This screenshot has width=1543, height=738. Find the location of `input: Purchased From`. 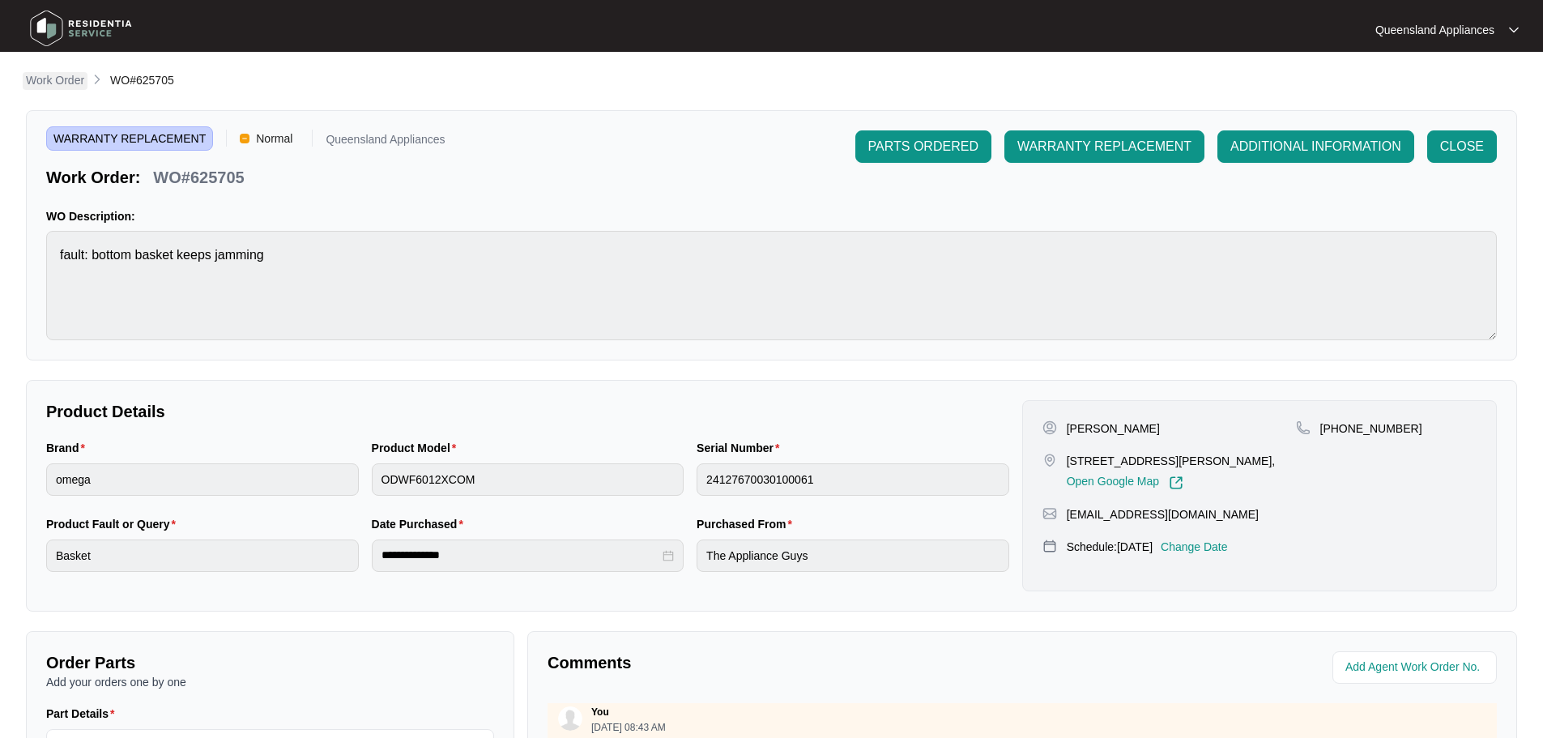

input: Purchased From is located at coordinates (853, 556).